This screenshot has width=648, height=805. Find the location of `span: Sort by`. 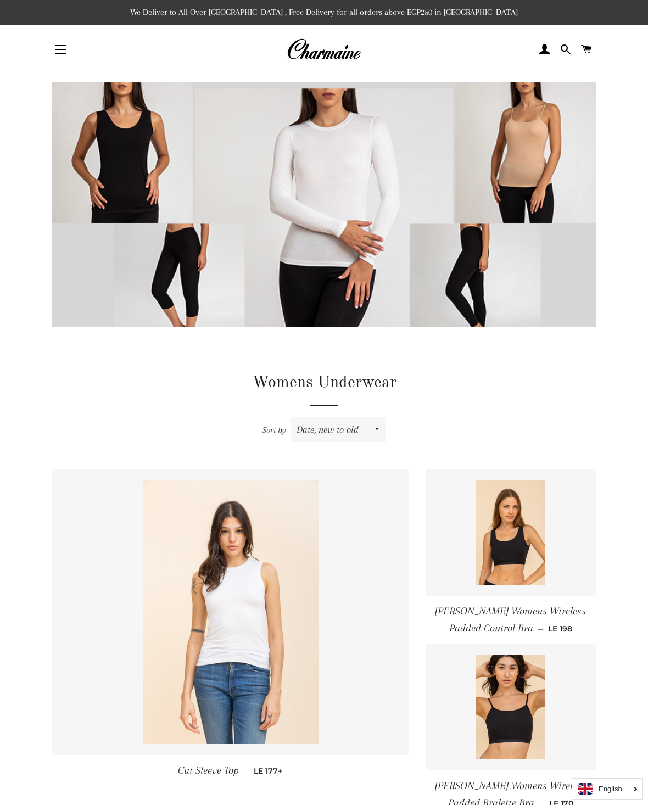

span: Sort by is located at coordinates (274, 430).